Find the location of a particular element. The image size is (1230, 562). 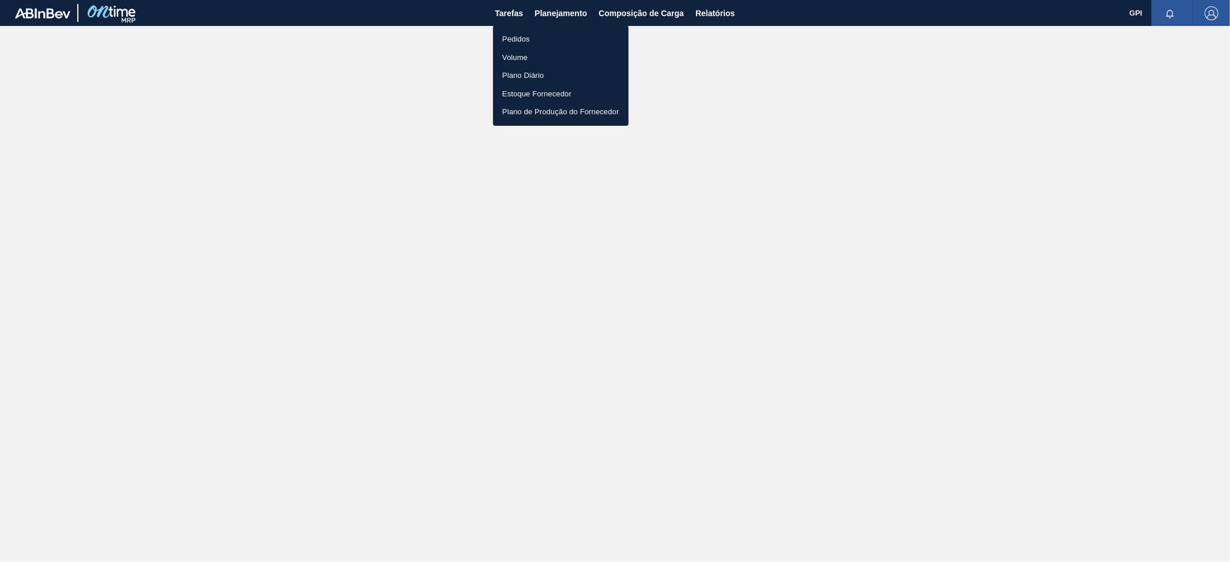

a: Pedidos is located at coordinates (560, 39).